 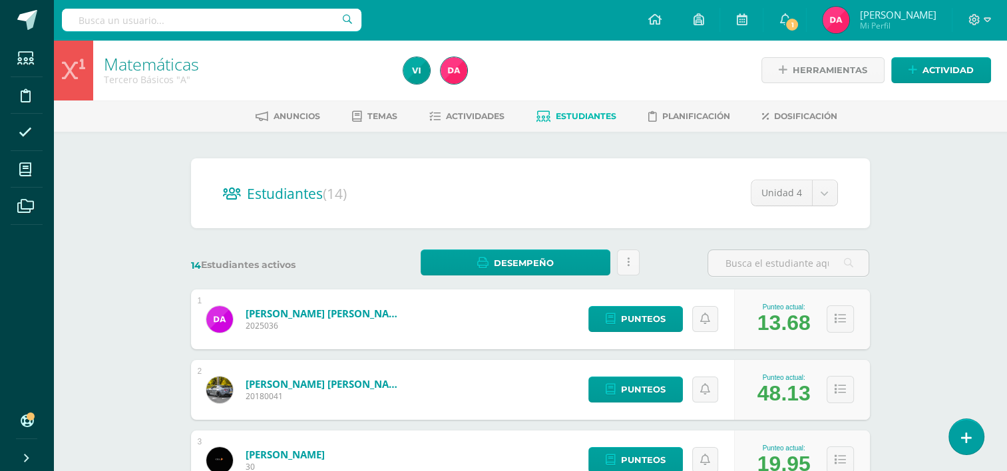 What do you see at coordinates (467, 116) in the screenshot?
I see `a: Actividades` at bounding box center [467, 116].